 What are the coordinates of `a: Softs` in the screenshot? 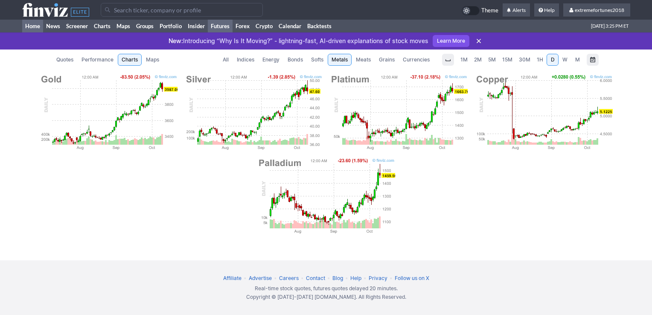 It's located at (317, 60).